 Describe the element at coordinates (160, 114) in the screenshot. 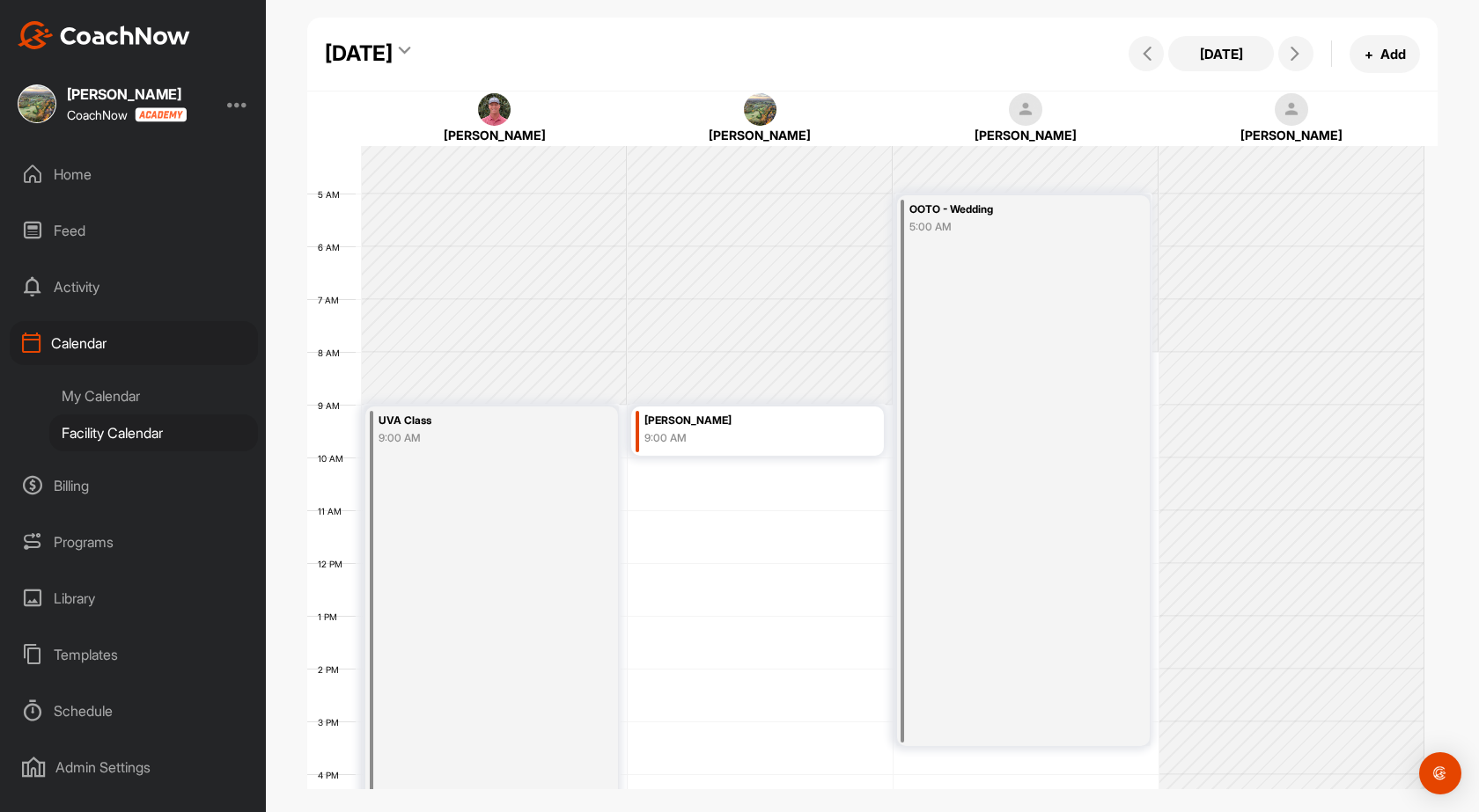

I see `img: CoachNow acadmey` at that location.